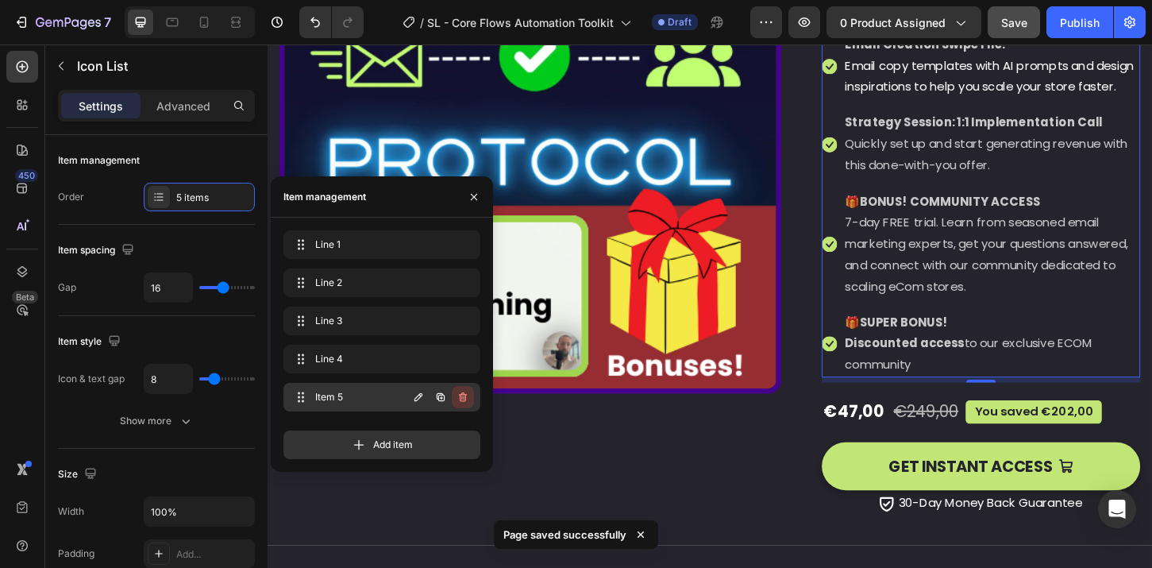 This screenshot has height=568, width=1152. Describe the element at coordinates (26, 176) in the screenshot. I see `div: 450` at that location.